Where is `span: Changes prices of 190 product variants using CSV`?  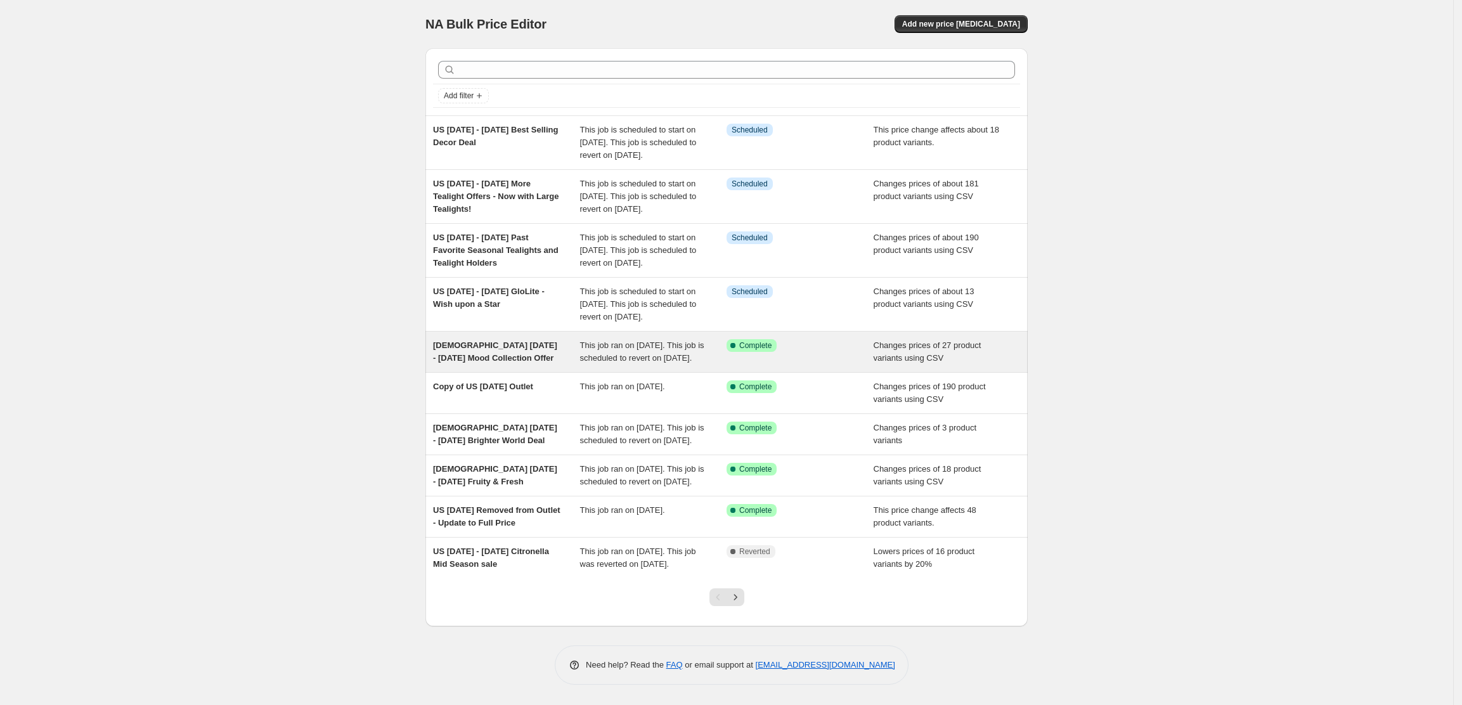
span: Changes prices of 190 product variants using CSV is located at coordinates (930, 393).